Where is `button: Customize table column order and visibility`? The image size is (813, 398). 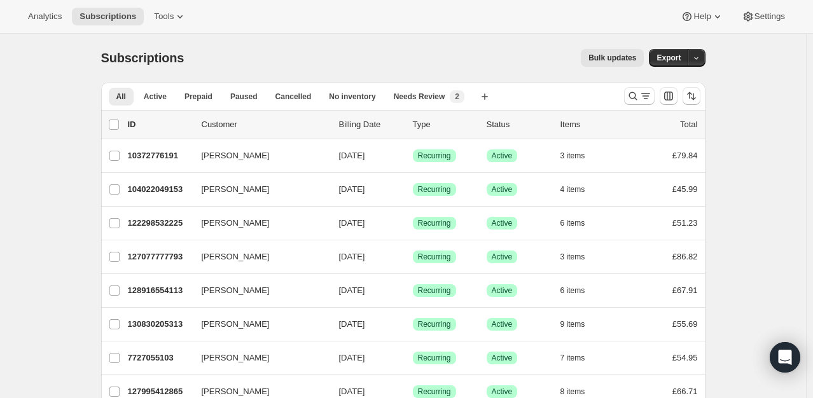 button: Customize table column order and visibility is located at coordinates (668, 96).